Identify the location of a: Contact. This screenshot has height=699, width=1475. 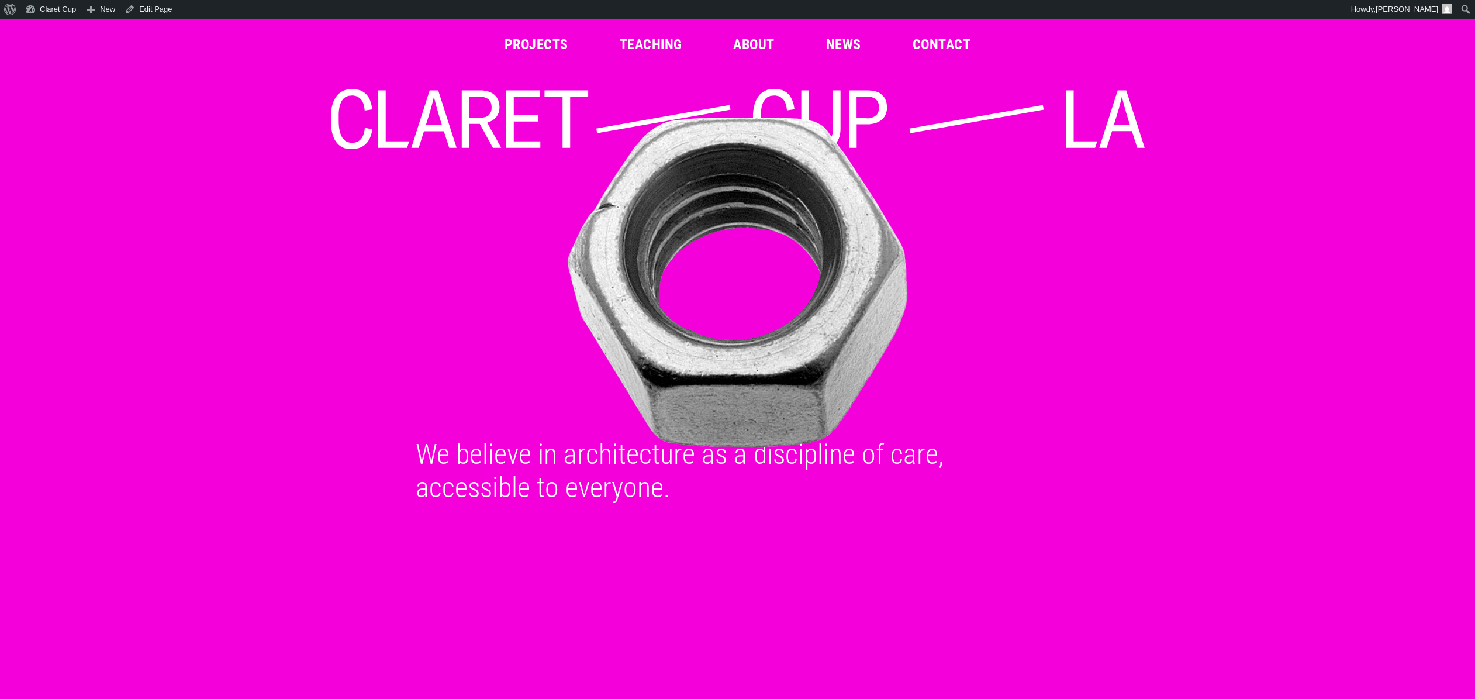
(941, 44).